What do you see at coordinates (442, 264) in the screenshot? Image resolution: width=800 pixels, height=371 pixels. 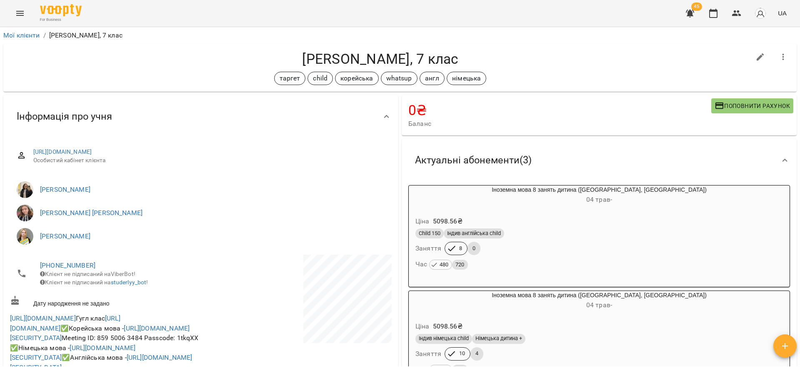 I see `h6: Час` at bounding box center [442, 264].